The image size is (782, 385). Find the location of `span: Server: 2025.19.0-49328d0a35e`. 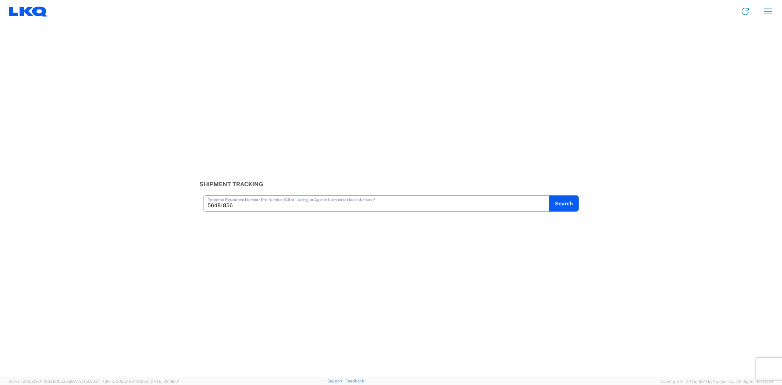

span: Server: 2025.19.0-49328d0a35e is located at coordinates (54, 381).